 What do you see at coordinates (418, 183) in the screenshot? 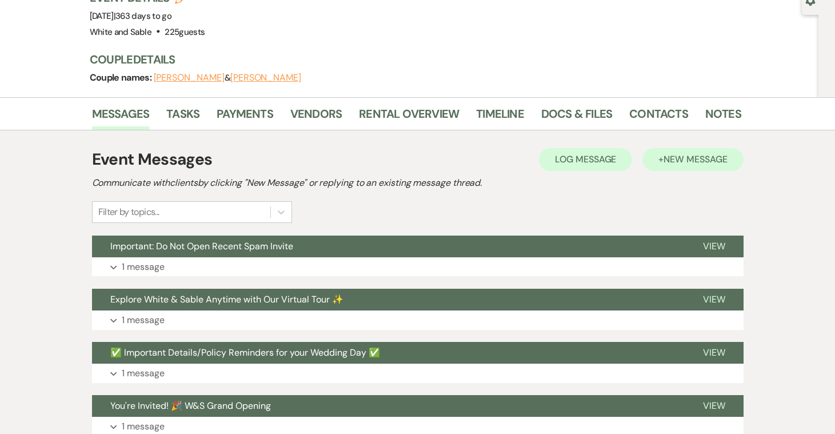
I see `h2: Communicate with clients by clicking "New Message" or replying to an existing message thread.` at bounding box center [418, 183].